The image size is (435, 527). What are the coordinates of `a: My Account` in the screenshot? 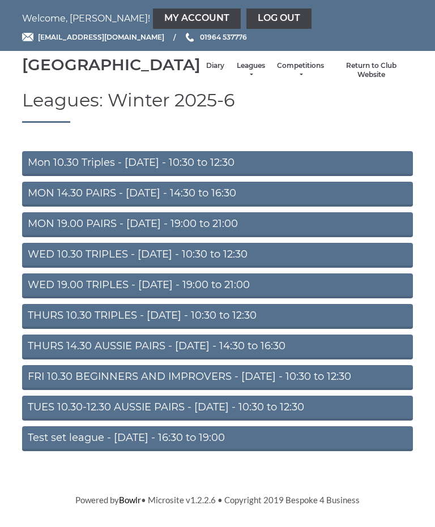 It's located at (197, 19).